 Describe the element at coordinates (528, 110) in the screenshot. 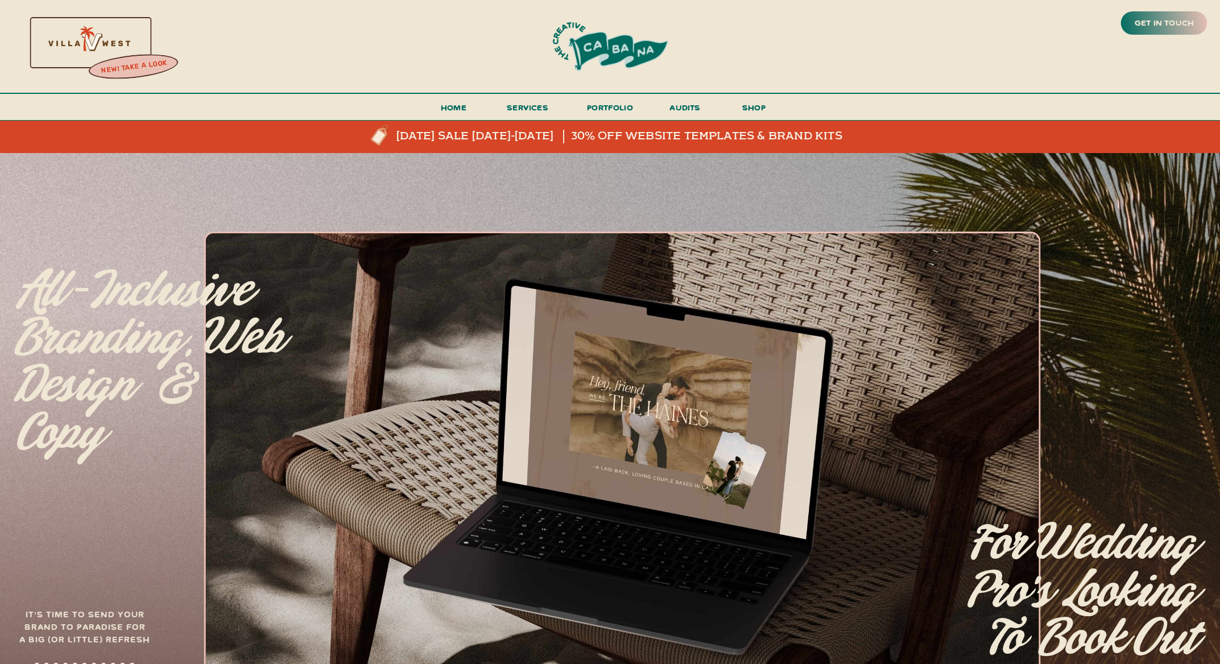

I see `a: services` at that location.